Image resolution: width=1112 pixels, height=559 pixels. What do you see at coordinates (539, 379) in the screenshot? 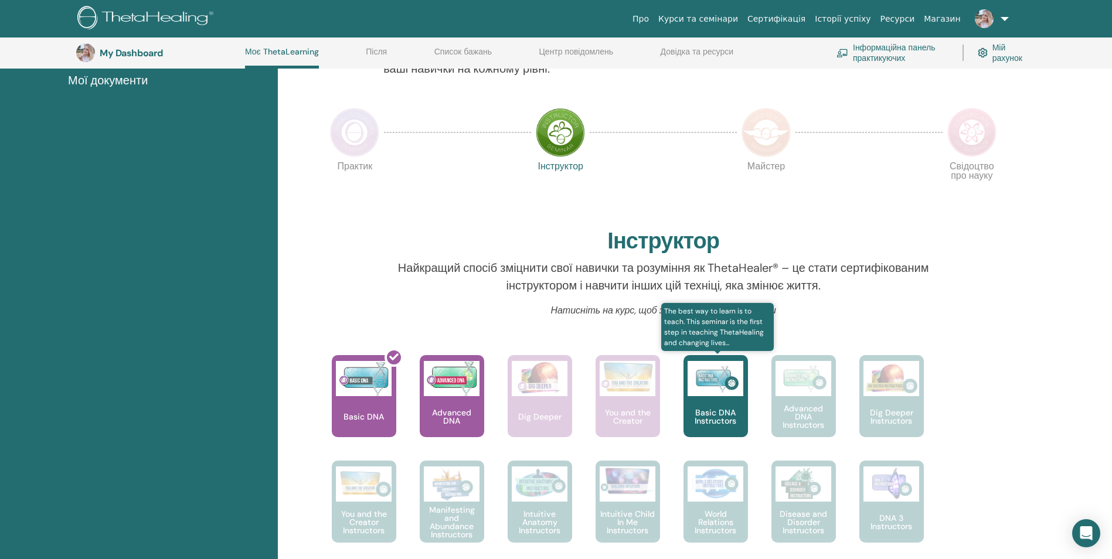
I see `img: Dig Deeper` at bounding box center [539, 379].